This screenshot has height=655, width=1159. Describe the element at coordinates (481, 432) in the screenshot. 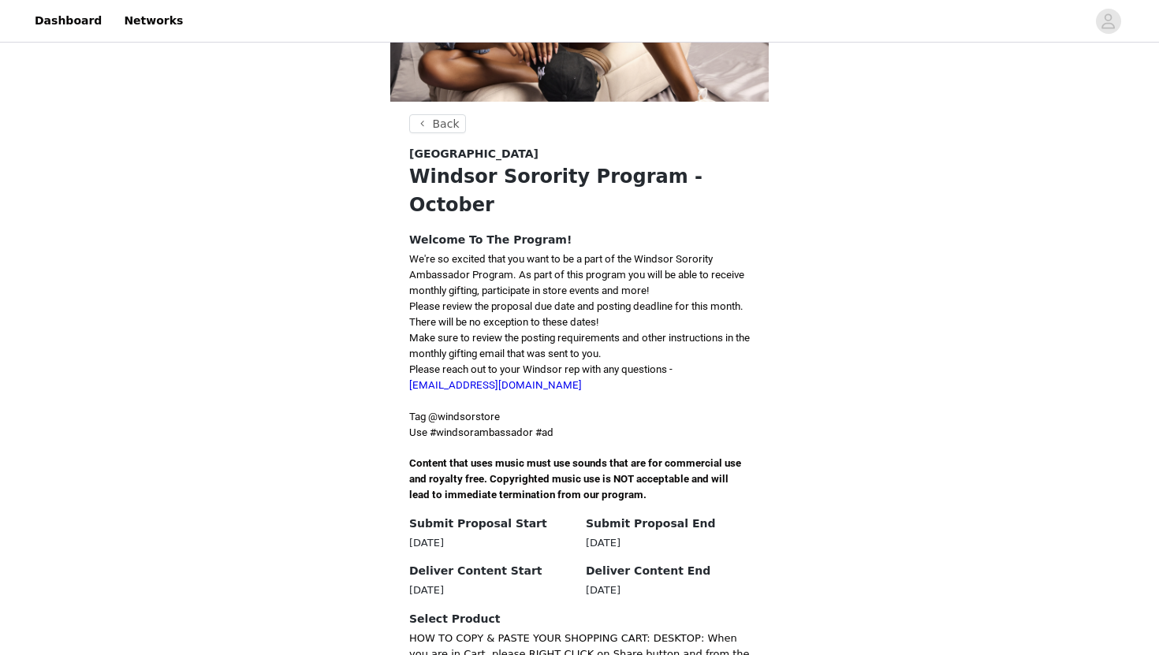

I see `span: Use #windsorambassador #ad` at that location.